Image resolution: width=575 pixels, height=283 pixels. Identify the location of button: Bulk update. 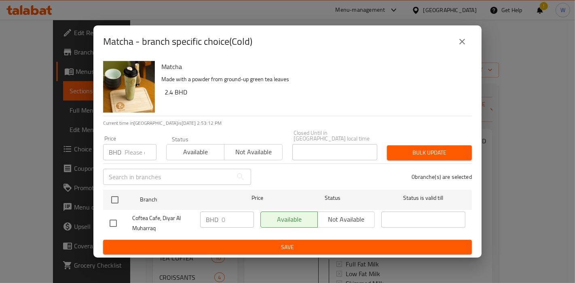
(429, 153).